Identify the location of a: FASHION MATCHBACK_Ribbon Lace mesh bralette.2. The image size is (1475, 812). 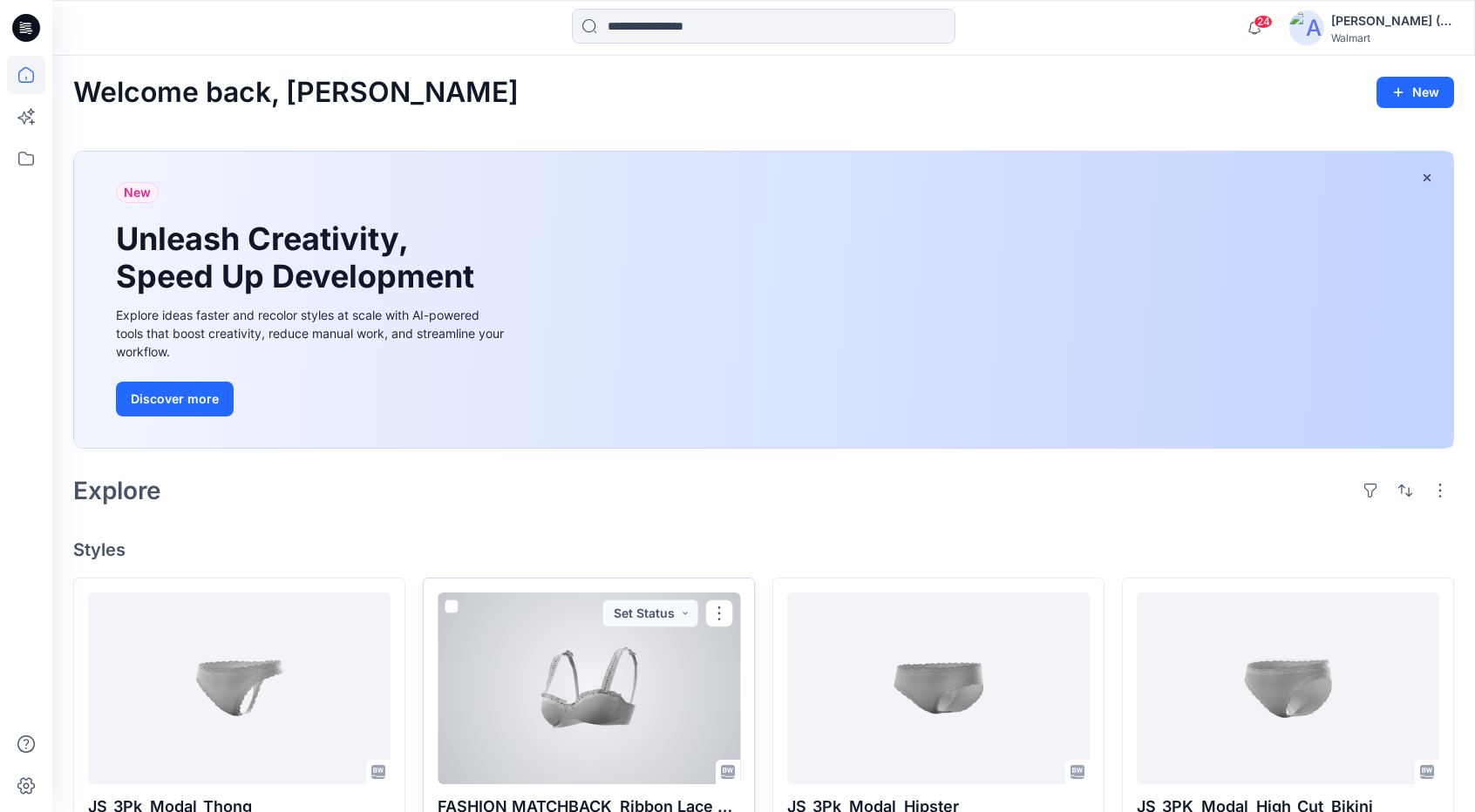
(589, 688).